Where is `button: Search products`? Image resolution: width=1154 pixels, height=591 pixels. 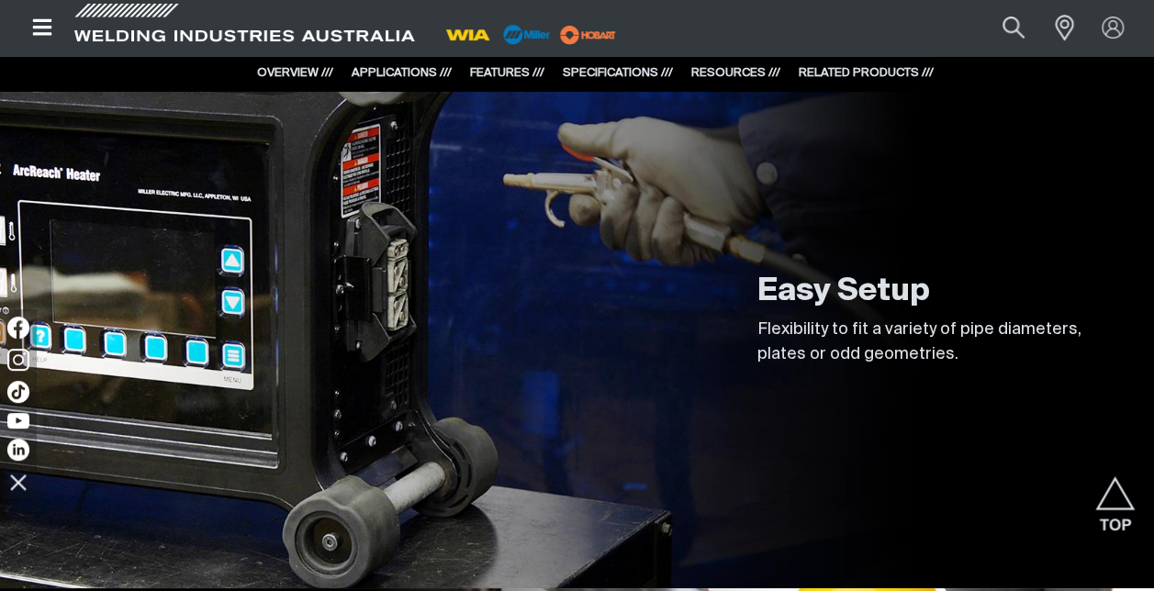
button: Search products is located at coordinates (1014, 28).